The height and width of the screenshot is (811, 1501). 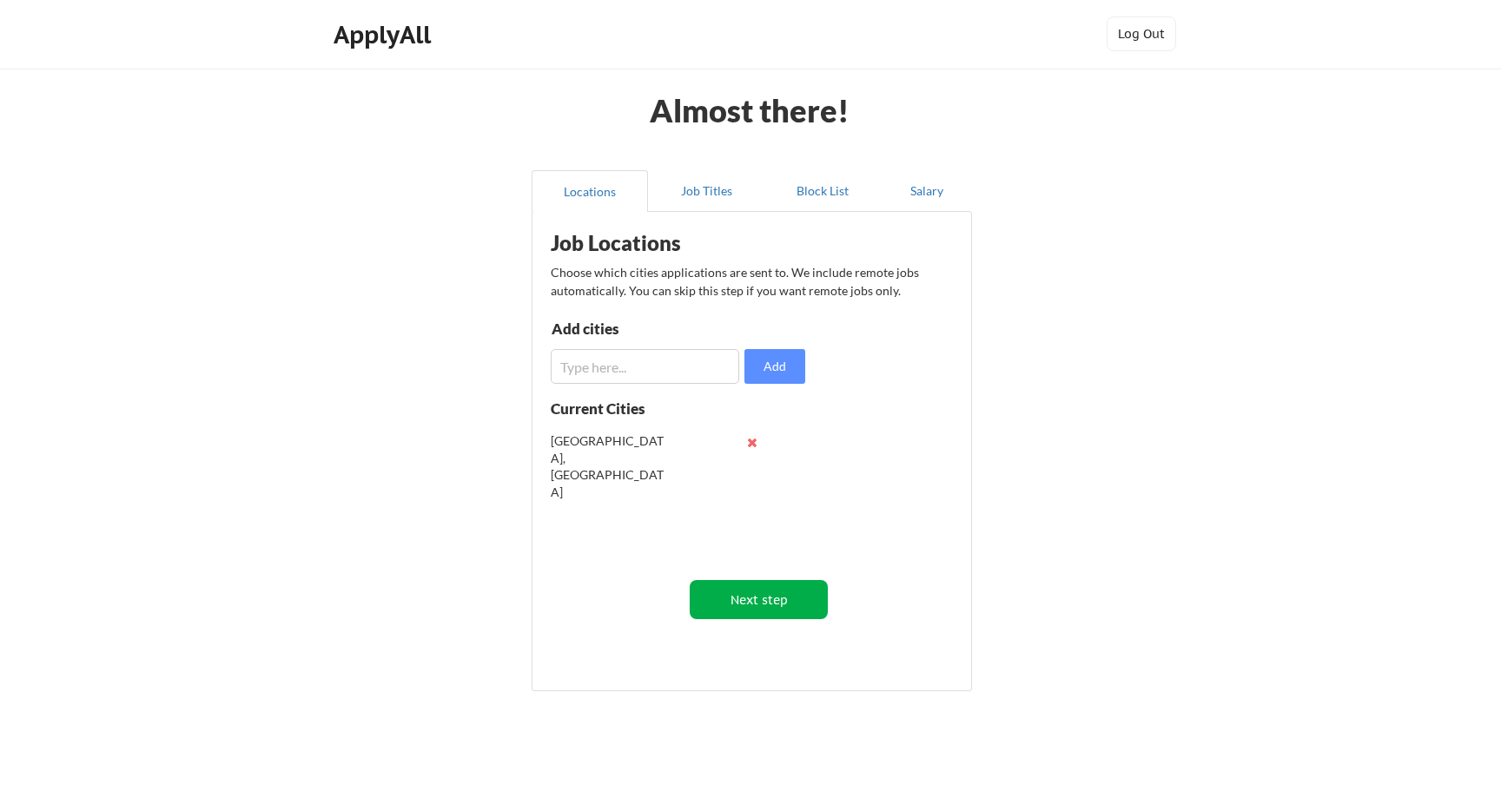 What do you see at coordinates (823, 191) in the screenshot?
I see `button: Block List` at bounding box center [823, 191].